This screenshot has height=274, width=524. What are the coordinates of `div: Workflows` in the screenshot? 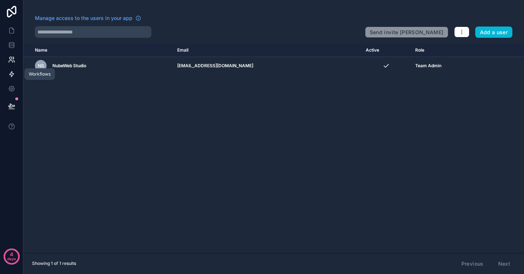 It's located at (40, 74).